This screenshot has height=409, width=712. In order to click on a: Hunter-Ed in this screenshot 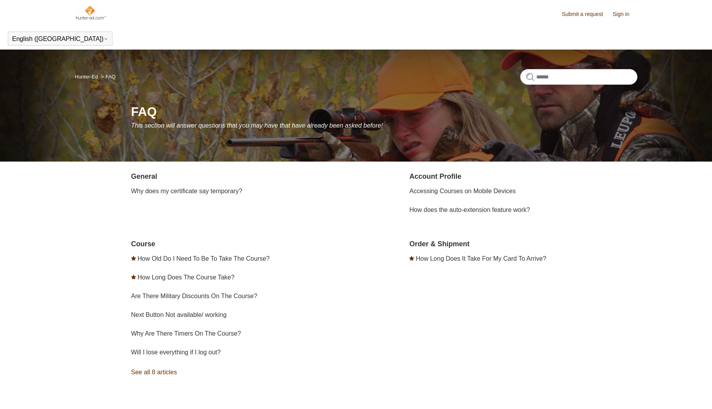, I will do `click(86, 77)`.